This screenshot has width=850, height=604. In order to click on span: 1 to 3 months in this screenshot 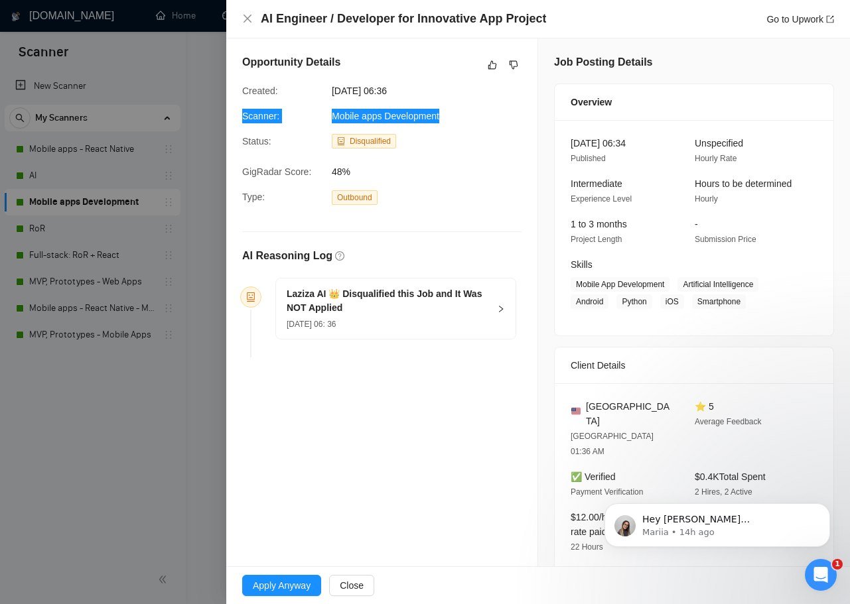, I will do `click(598, 224)`.